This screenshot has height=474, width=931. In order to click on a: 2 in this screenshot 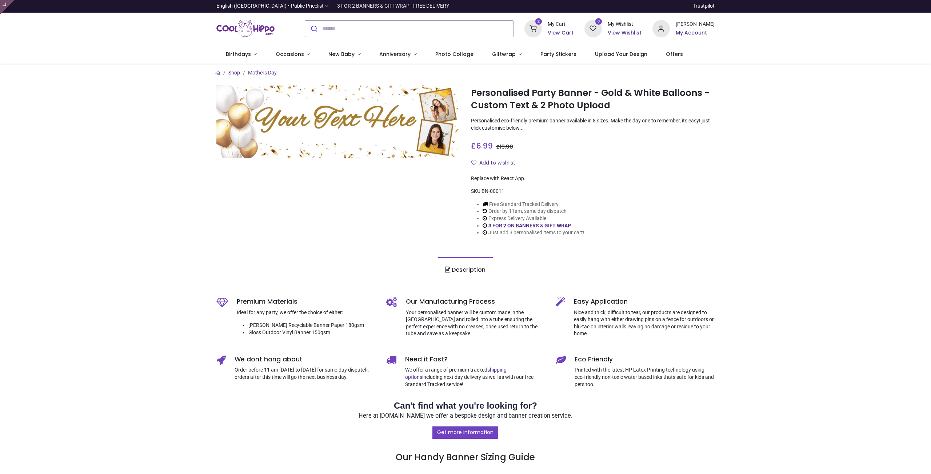, I will do `click(533, 28)`.